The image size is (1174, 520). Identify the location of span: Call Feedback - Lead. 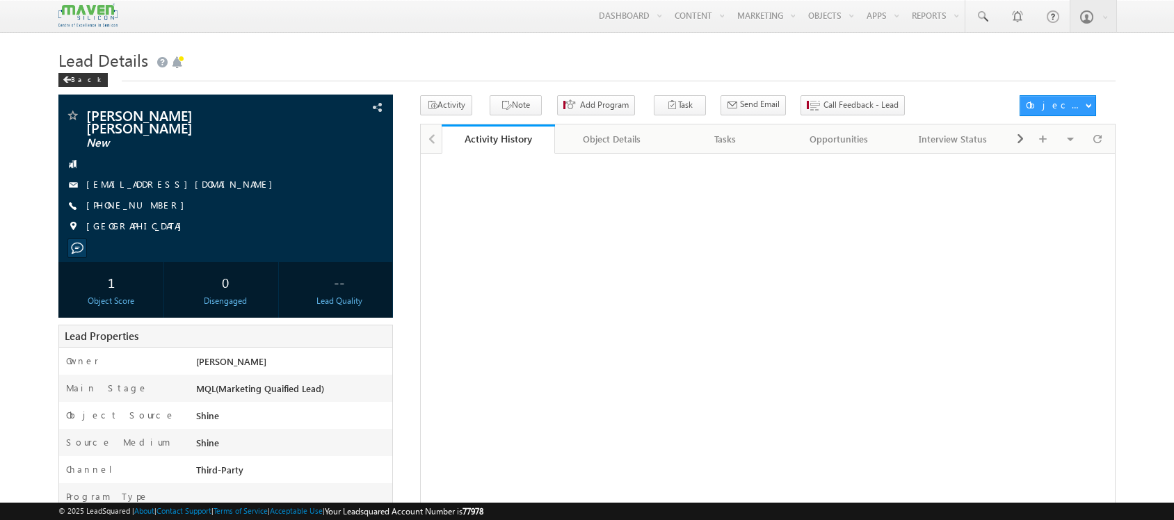
(861, 105).